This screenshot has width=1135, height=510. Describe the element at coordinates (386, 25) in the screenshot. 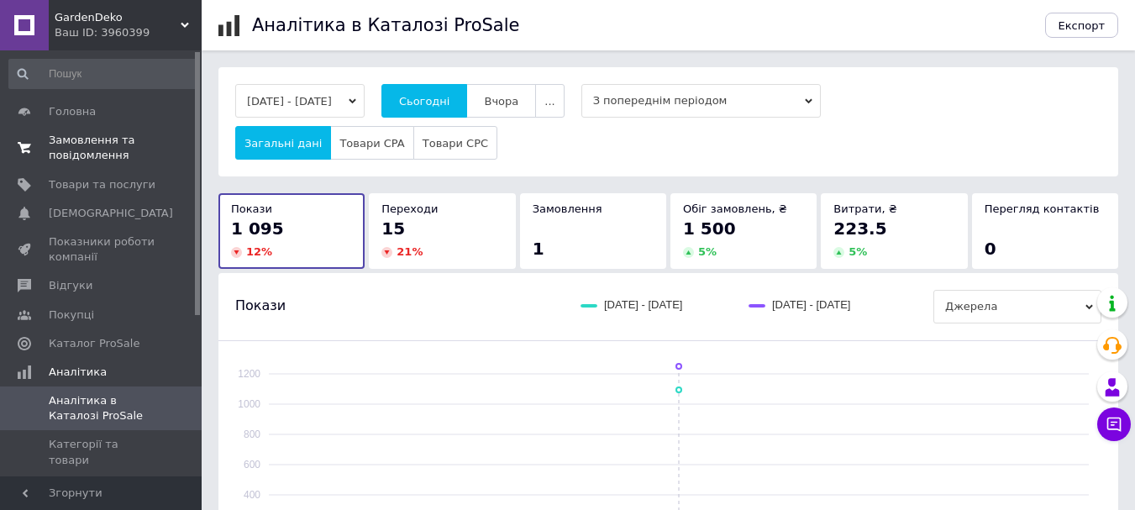

I see `h1: Аналітика в Каталозі ProSale` at that location.